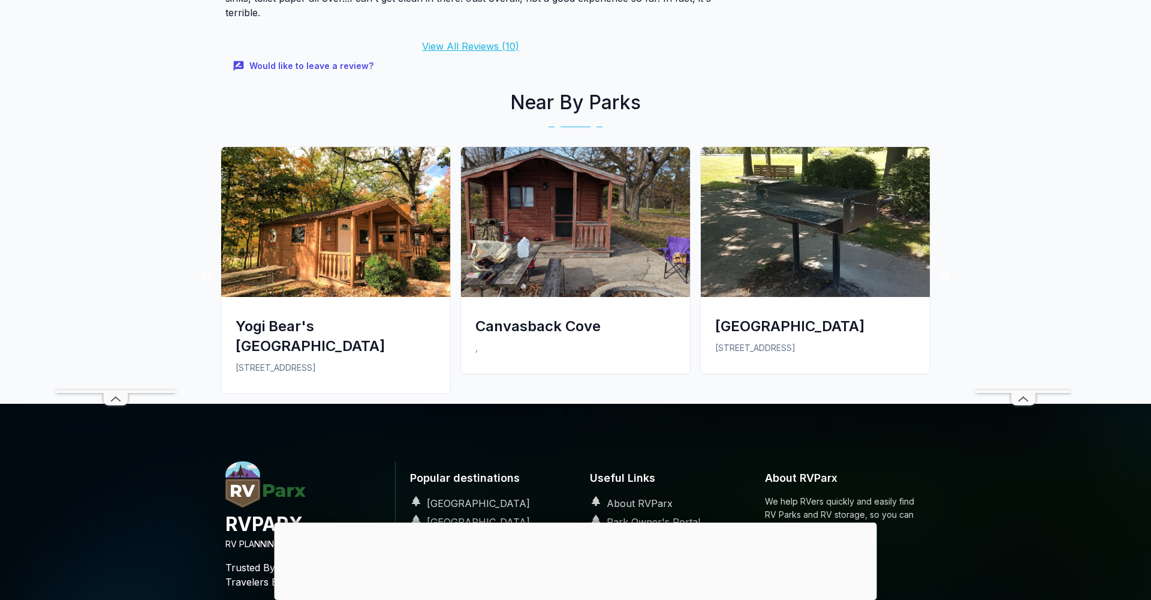 This screenshot has height=600, width=1151. What do you see at coordinates (845, 478) in the screenshot?
I see `h6: About RVParx` at bounding box center [845, 478].